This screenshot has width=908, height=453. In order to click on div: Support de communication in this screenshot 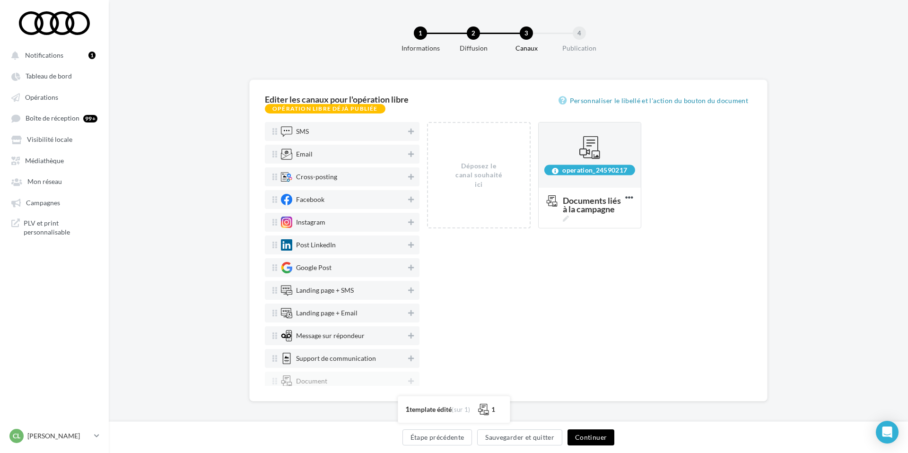, I will do `click(336, 359)`.